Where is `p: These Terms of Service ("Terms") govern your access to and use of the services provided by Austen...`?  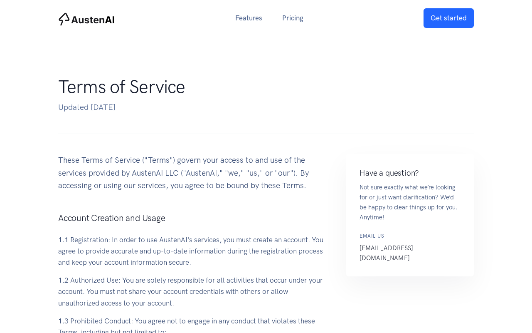
p: These Terms of Service ("Terms") govern your access to and use of the services provided by Austen... is located at coordinates (194, 173).